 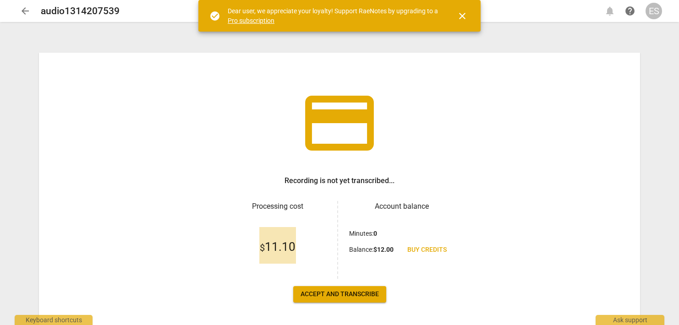 What do you see at coordinates (80, 11) in the screenshot?
I see `h2: audio1314207539` at bounding box center [80, 11].